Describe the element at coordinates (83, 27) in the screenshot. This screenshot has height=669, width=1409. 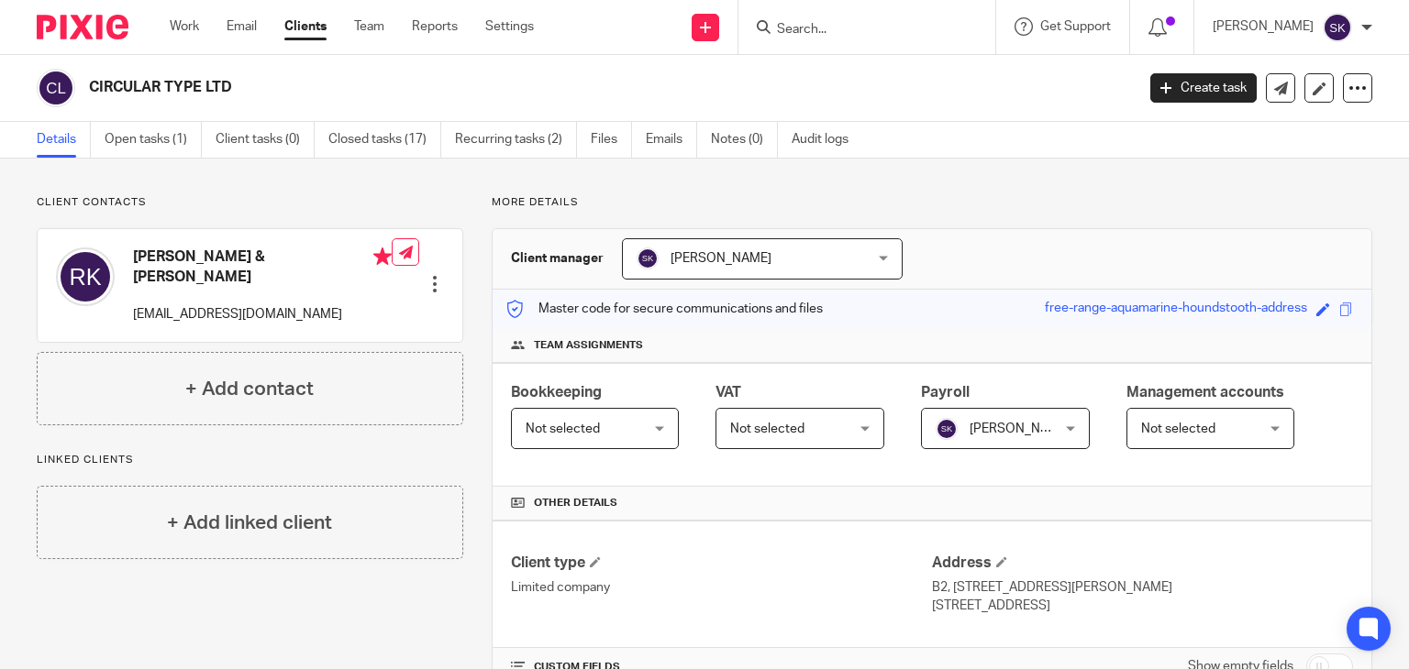
I see `img: Pixie` at that location.